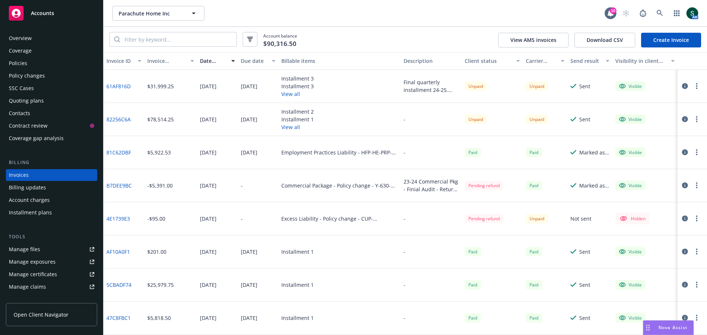  Describe the element at coordinates (671, 40) in the screenshot. I see `a: Create Invoice` at that location.